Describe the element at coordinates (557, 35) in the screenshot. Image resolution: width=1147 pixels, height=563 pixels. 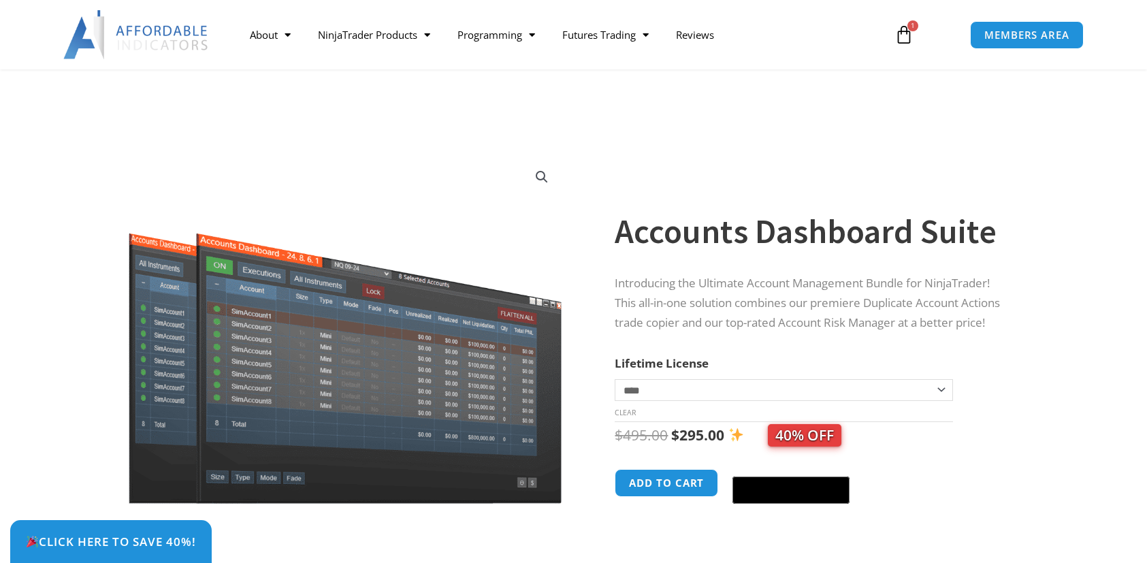
I see `nav: Menu` at that location.